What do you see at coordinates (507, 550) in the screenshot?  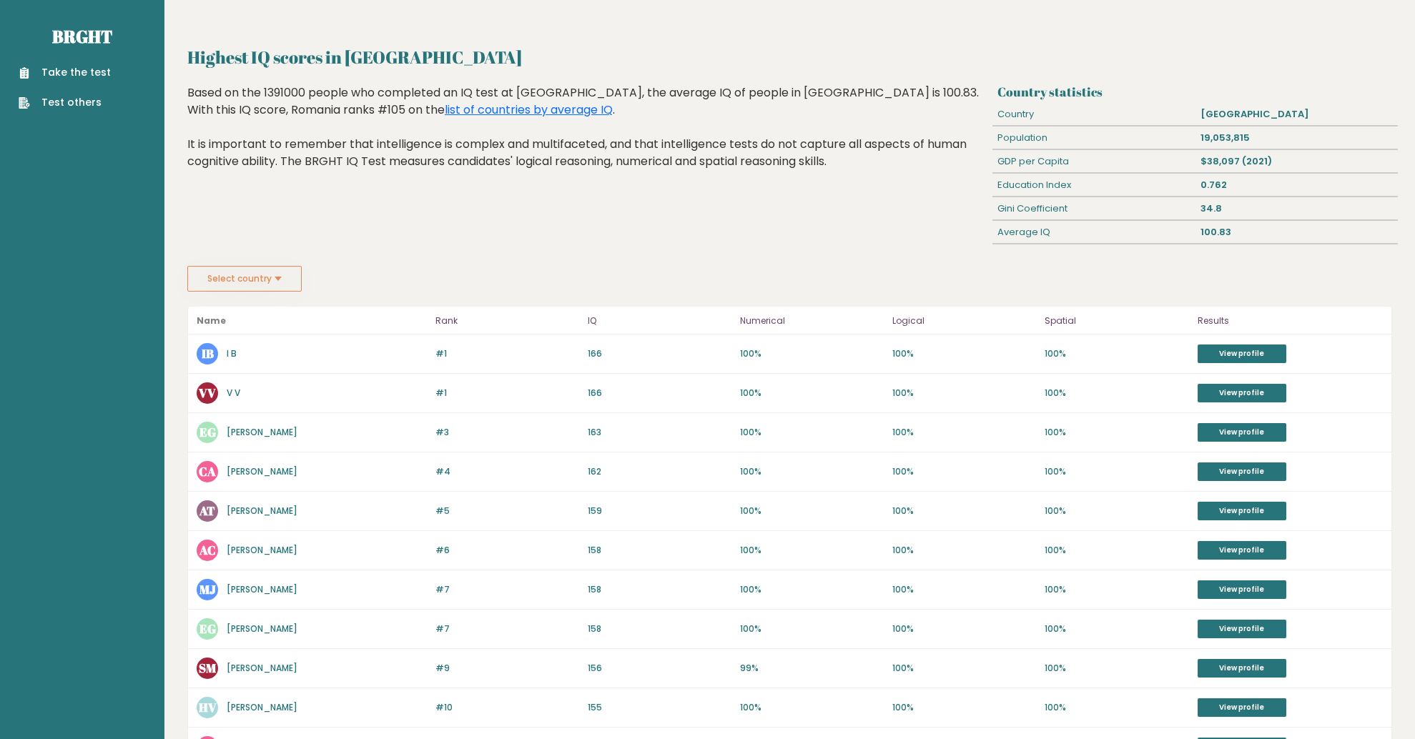 I see `p: #6` at bounding box center [507, 550].